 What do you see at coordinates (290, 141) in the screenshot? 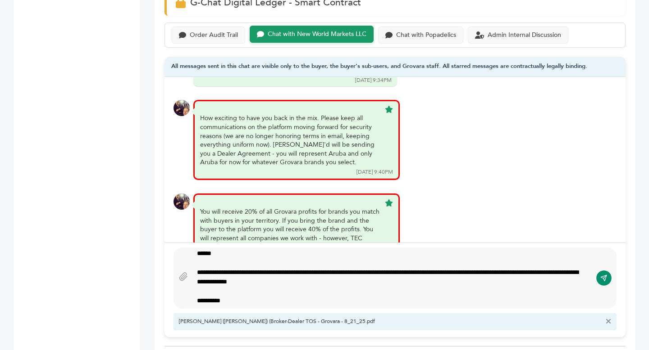
I see `div: How exciting to have you back in the mix. Please keep all communications on the platform moving f...` at bounding box center [290, 141].